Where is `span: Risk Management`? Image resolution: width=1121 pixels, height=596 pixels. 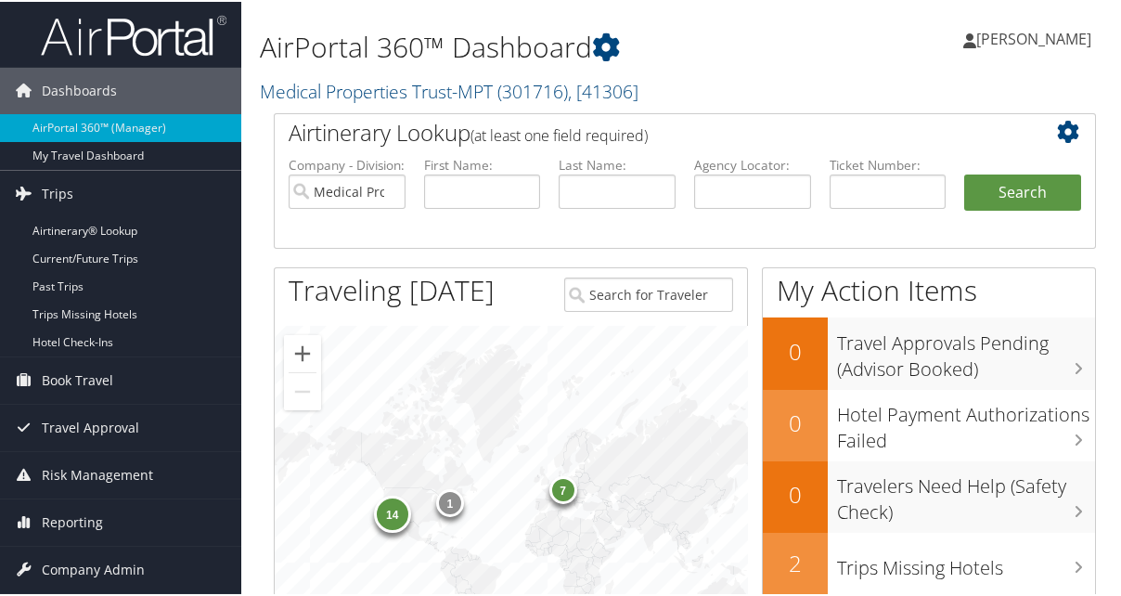
span: Risk Management is located at coordinates (97, 473).